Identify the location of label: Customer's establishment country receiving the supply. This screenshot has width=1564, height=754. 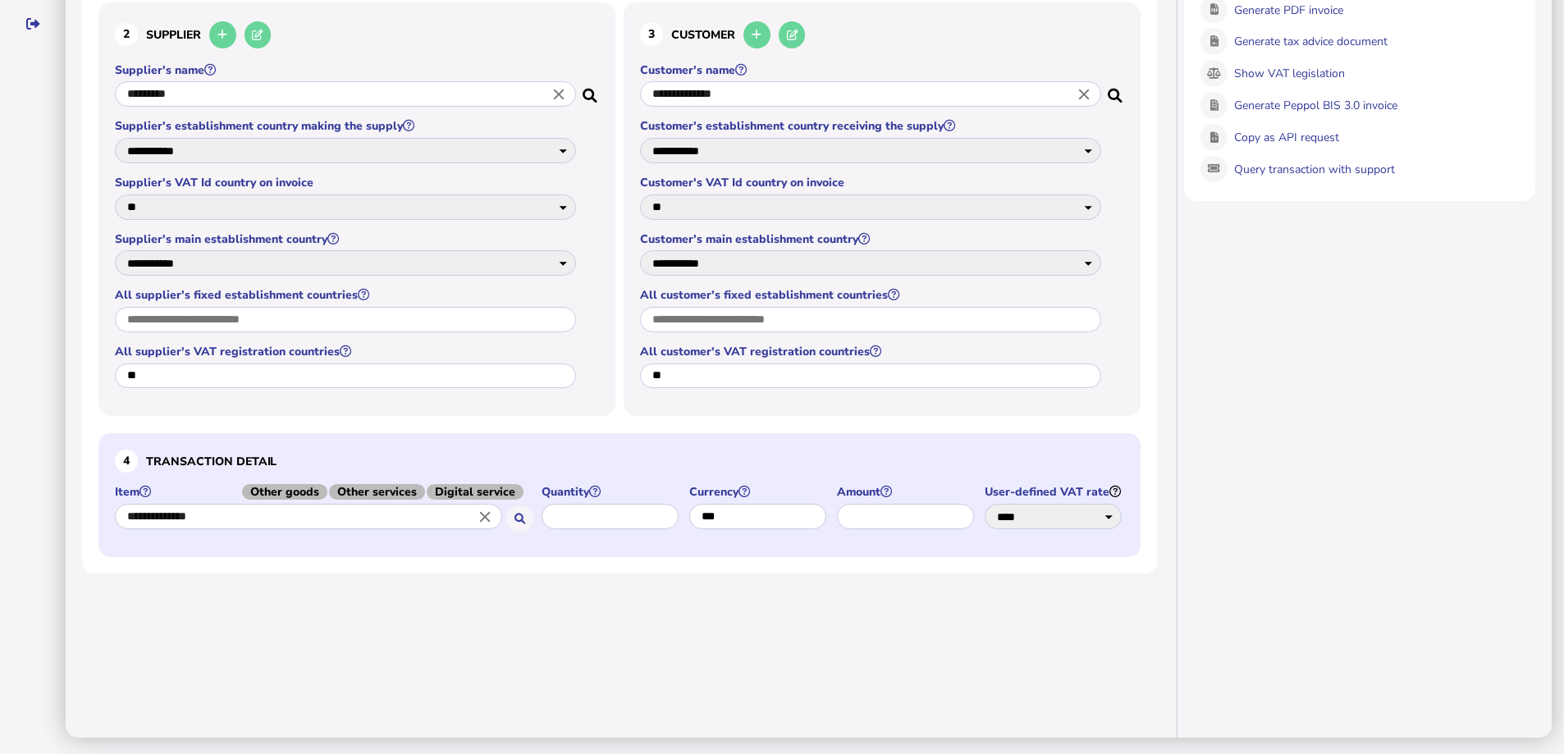
(871, 126).